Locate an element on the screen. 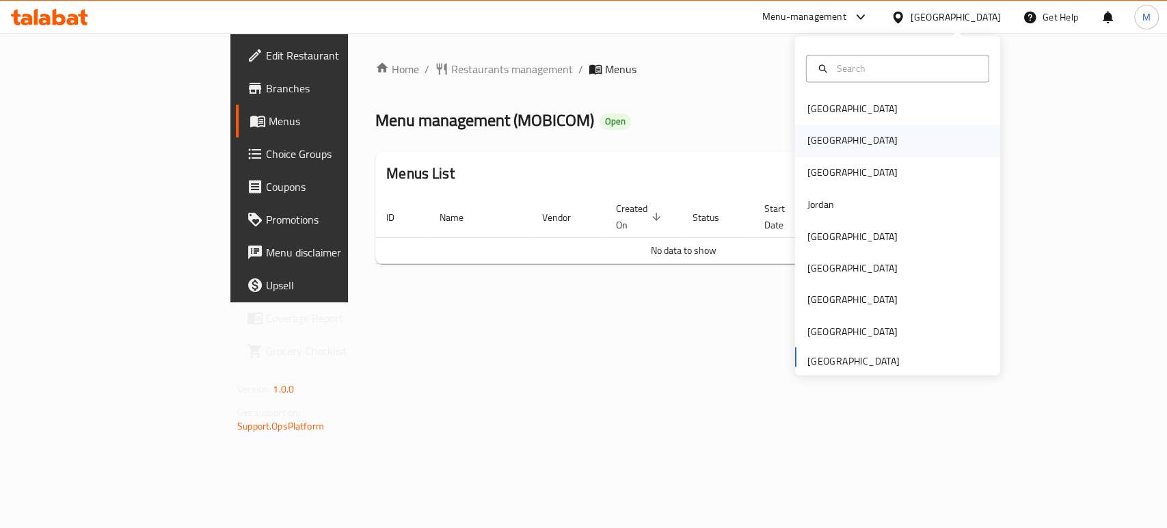 The width and height of the screenshot is (1167, 528). span: Edit Restaurant is located at coordinates (340, 55).